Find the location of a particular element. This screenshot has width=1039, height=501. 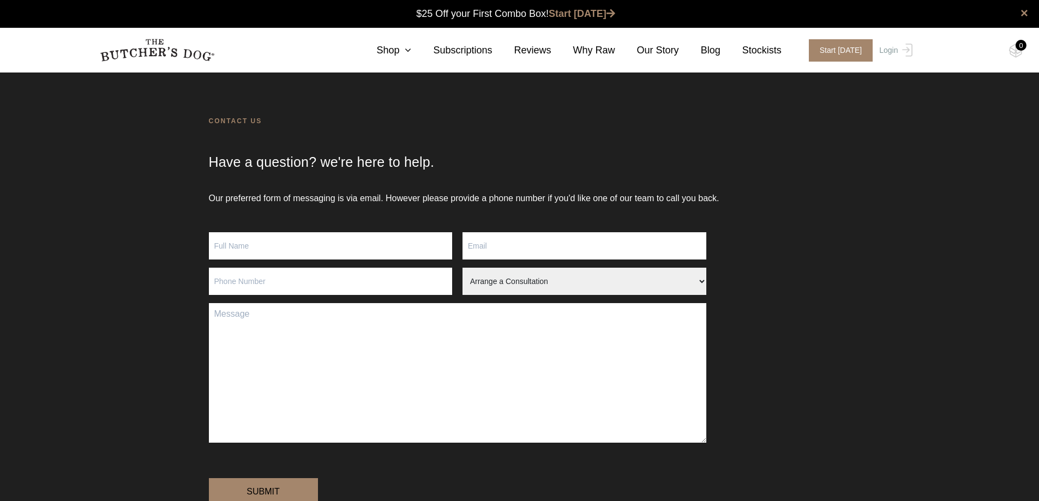

img: TBD_Cart-Empty.png is located at coordinates (1015, 51).